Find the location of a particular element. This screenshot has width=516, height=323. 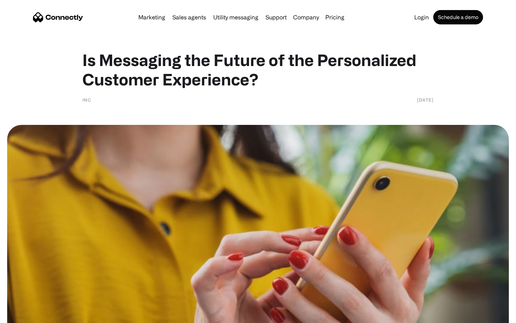

aside: Language selected: English is located at coordinates (25, 315).